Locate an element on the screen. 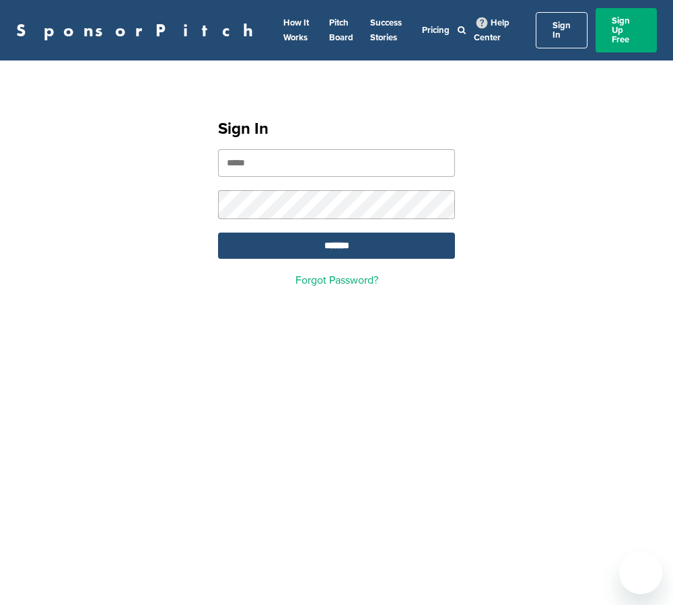  a: Success Stories is located at coordinates (385, 30).